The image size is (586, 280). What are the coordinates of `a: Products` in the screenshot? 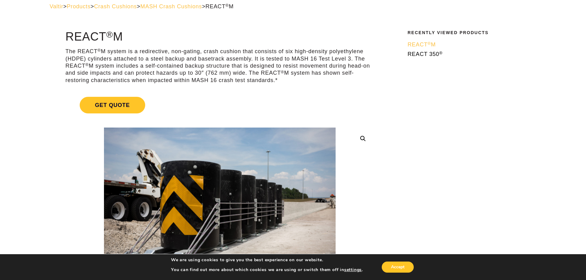 It's located at (78, 6).